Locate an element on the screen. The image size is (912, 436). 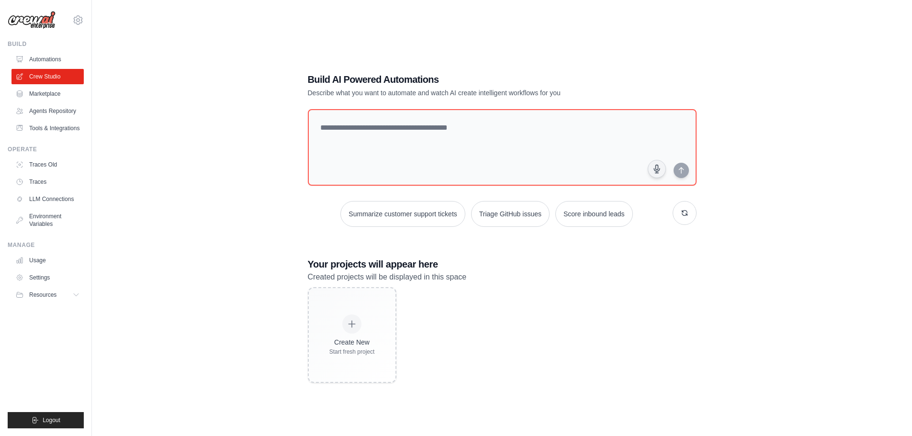
a: Automations is located at coordinates (47, 59).